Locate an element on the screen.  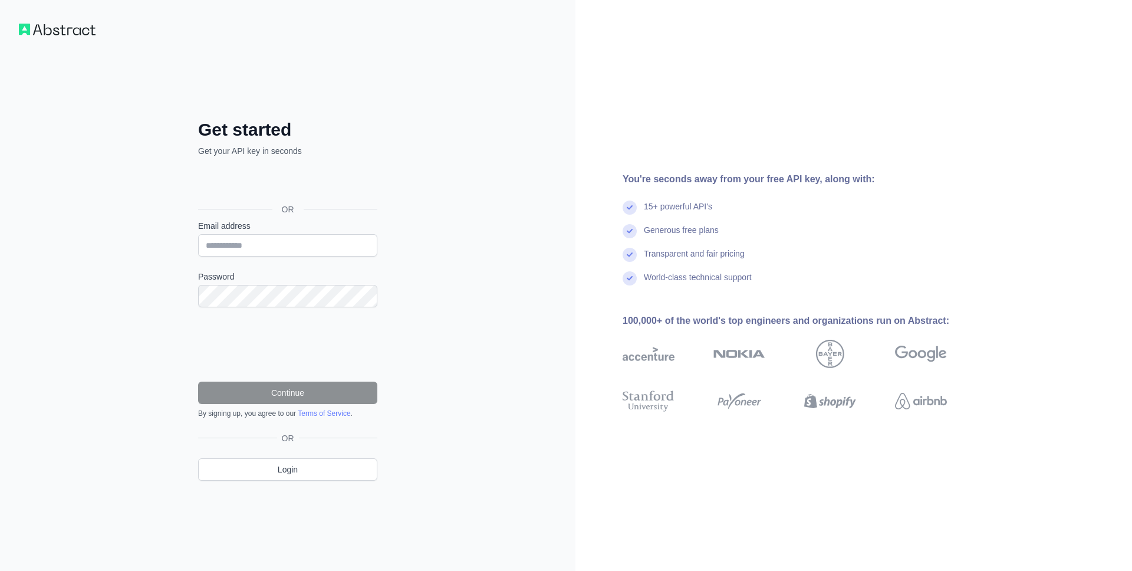
img: payoneer is located at coordinates (739, 401).